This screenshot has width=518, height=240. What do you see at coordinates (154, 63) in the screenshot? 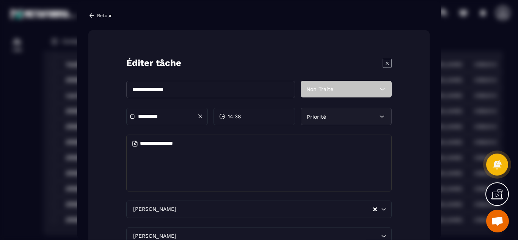
I see `p: Éditer tâche` at bounding box center [154, 63].